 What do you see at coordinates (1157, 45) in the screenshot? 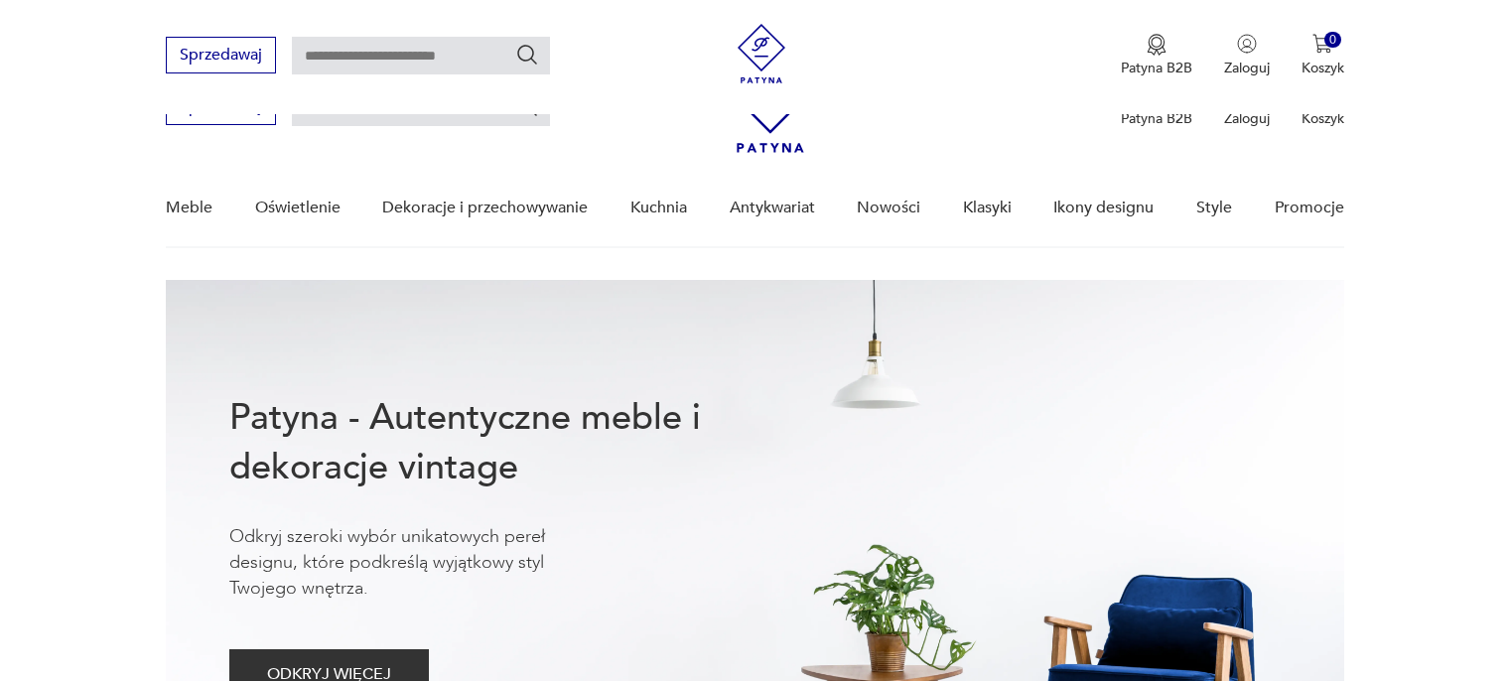
I see `img: Ikona medalu` at bounding box center [1157, 45].